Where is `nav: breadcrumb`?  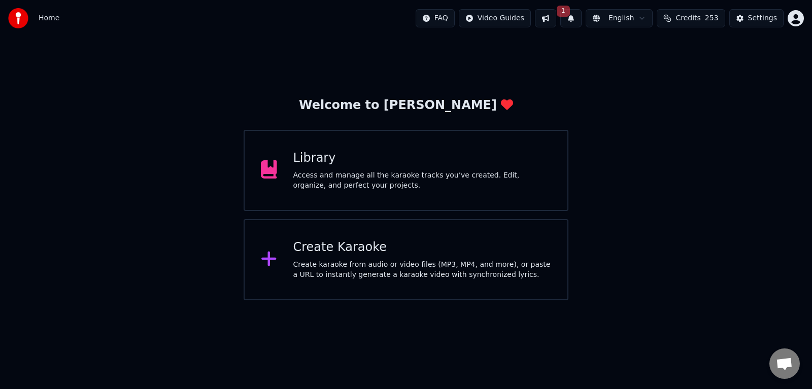
nav: breadcrumb is located at coordinates (49, 18).